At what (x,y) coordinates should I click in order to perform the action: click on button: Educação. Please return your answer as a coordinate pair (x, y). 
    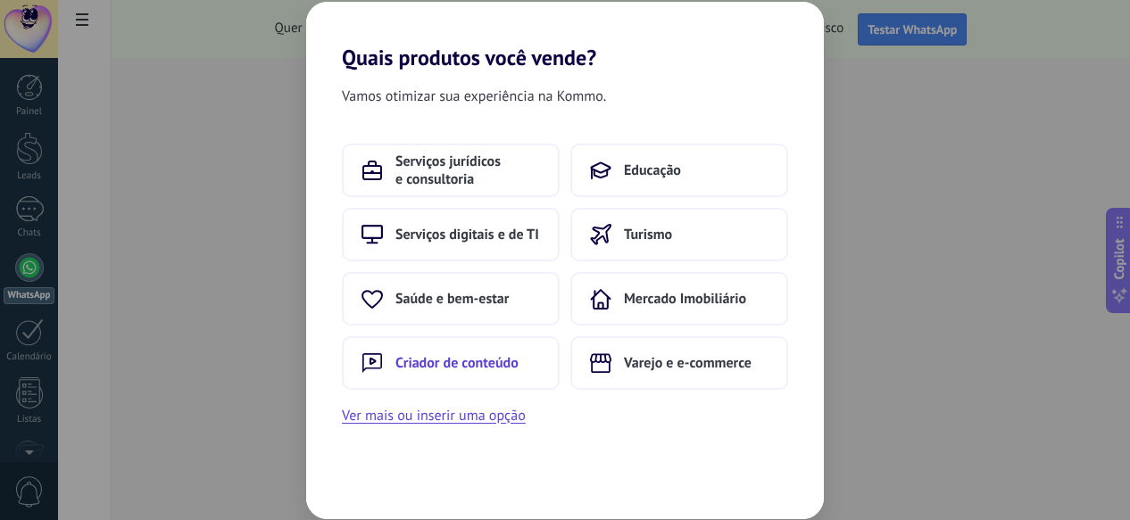
    Looking at the image, I should click on (679, 171).